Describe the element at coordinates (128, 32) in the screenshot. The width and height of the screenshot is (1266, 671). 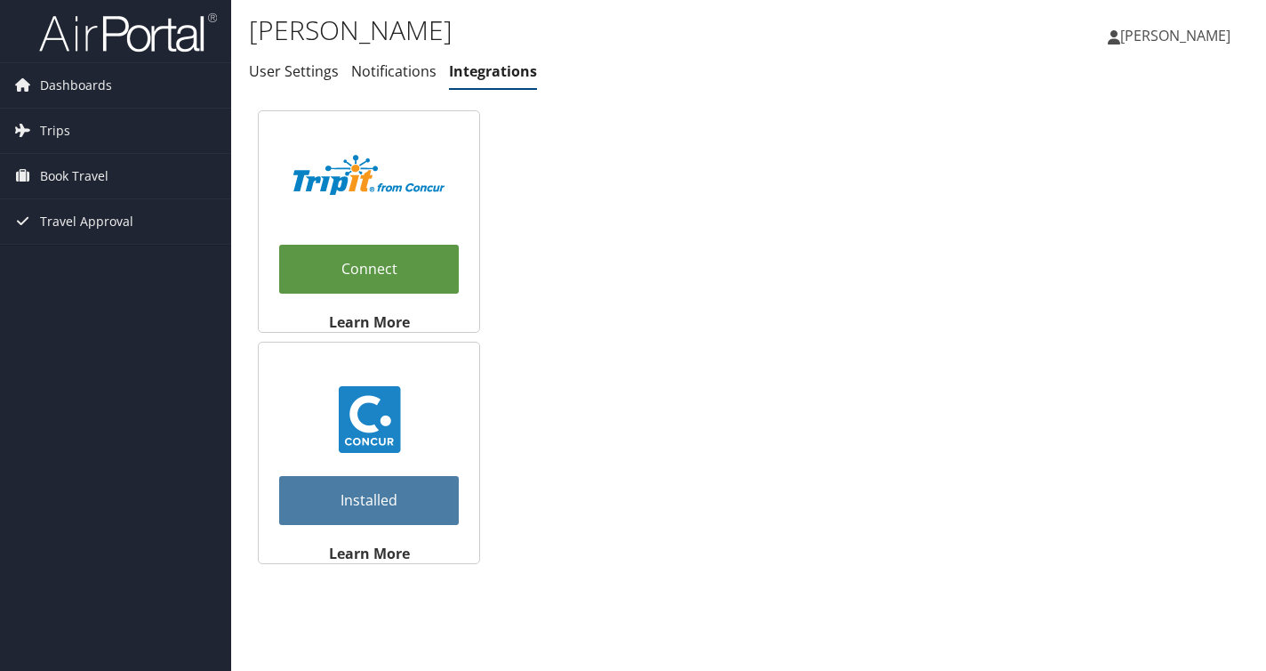
I see `img: airportal-logo.png` at that location.